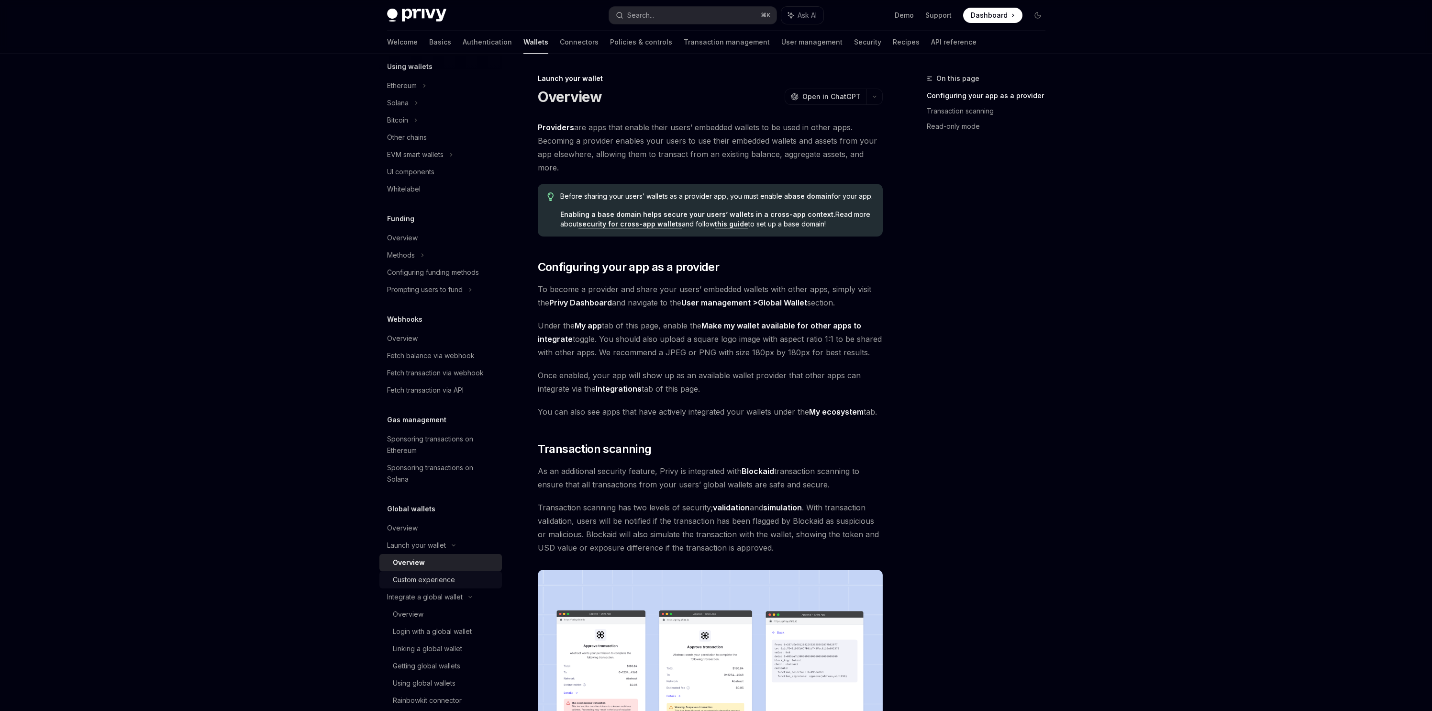  I want to click on strong: My ecosystem, so click(836, 412).